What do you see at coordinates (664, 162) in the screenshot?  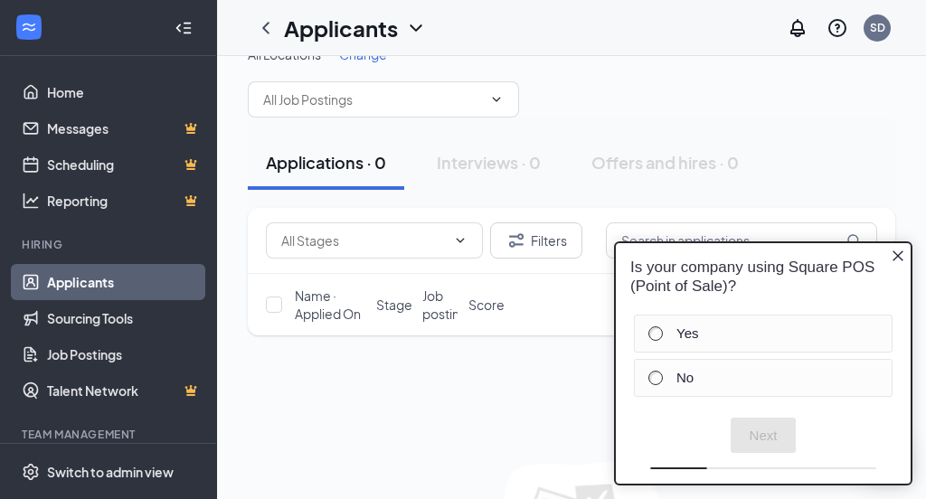 I see `div: Offers and hires · 0` at bounding box center [664, 162].